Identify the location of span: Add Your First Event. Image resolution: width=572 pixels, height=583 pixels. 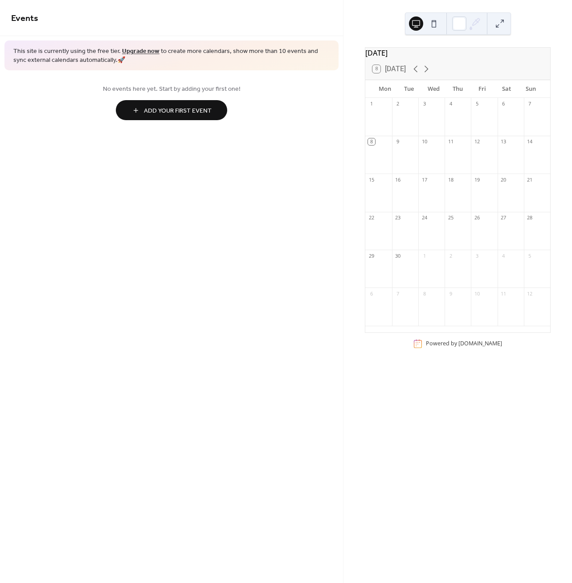
(178, 111).